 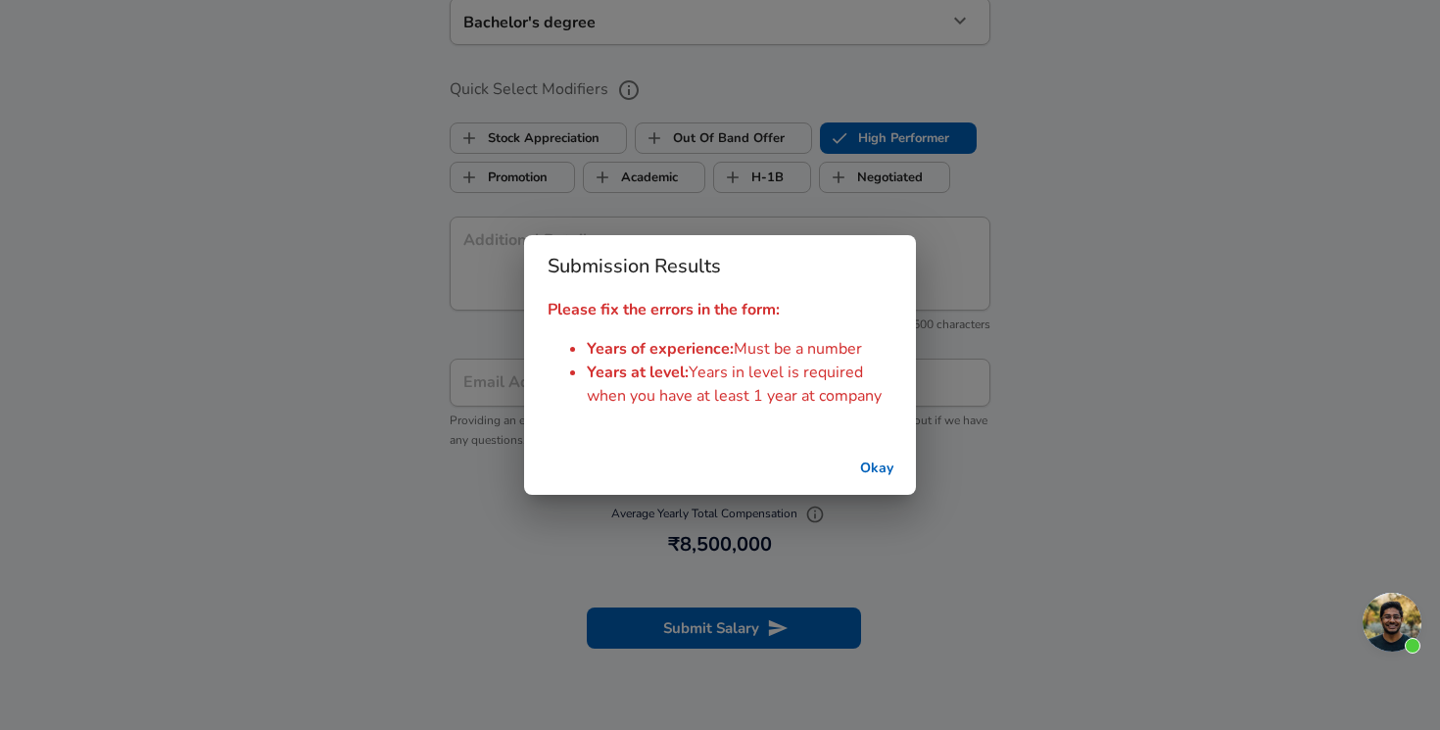 I want to click on div: Open chat, so click(x=1392, y=622).